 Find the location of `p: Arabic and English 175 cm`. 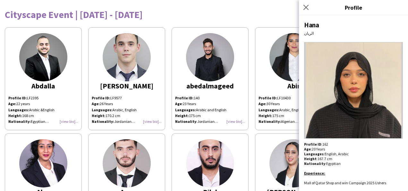

p: Arabic and English 175 cm is located at coordinates (210, 116).